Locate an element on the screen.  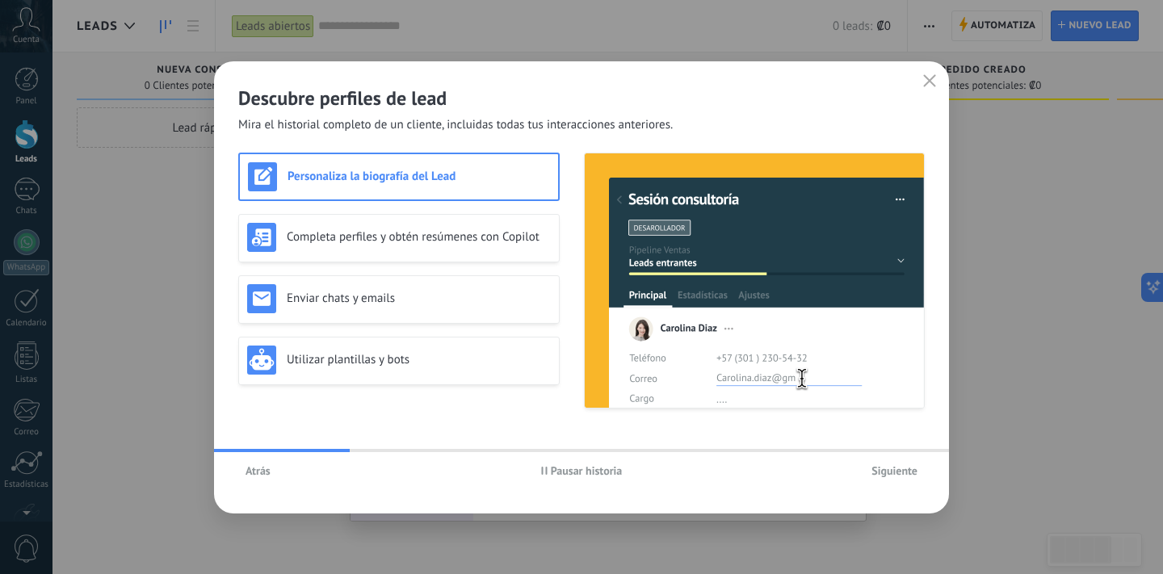
h3: Utilizar plantillas y bots is located at coordinates (418, 360).